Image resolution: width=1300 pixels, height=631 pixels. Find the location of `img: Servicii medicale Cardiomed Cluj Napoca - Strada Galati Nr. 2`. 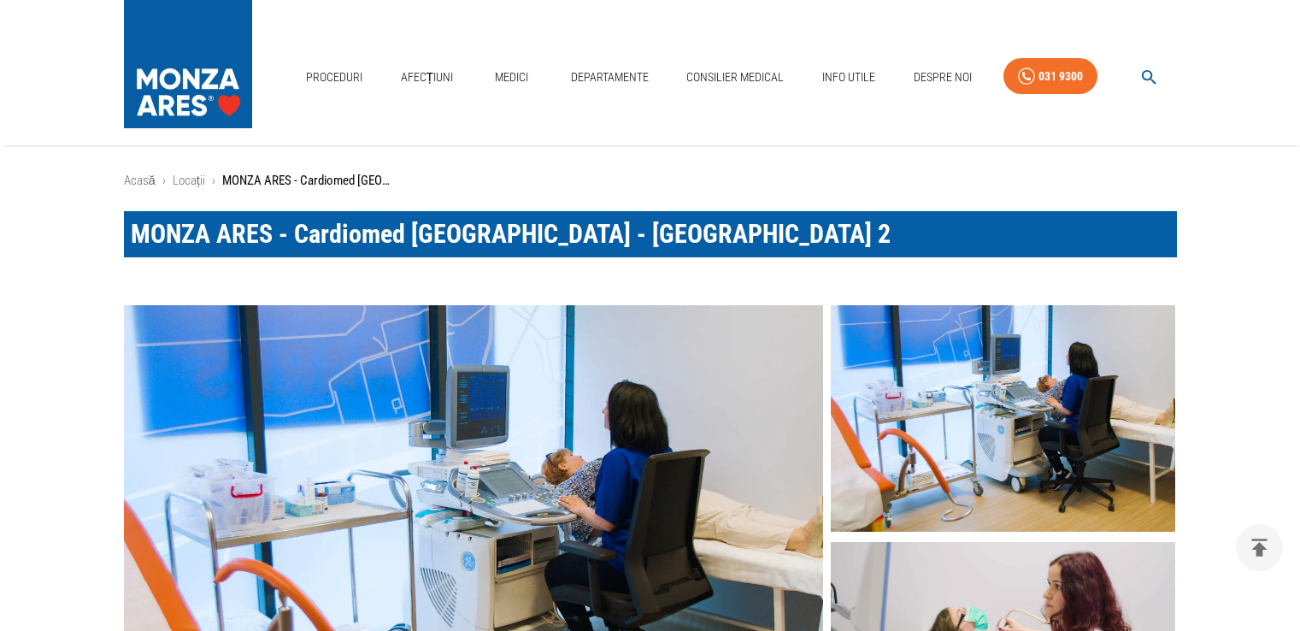

img: Servicii medicale Cardiomed Cluj Napoca - Strada Galati Nr. 2 is located at coordinates (1002, 418).